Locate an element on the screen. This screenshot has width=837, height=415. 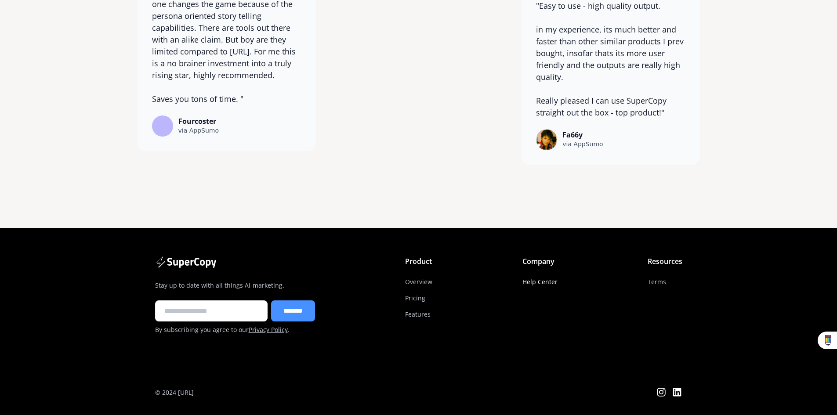
div: Stay up to date with all things Ai-marketing. is located at coordinates (235, 285).